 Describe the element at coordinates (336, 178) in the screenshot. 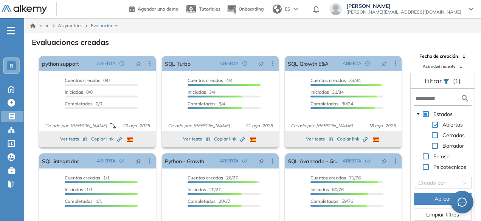

I see `span: 71/76` at that location.